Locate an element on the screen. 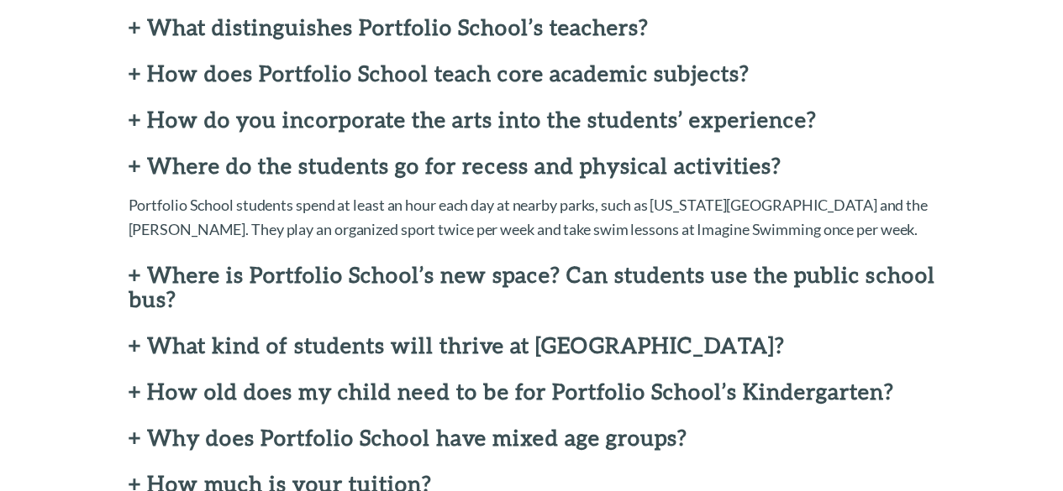 The width and height of the screenshot is (1063, 491). h2: + Where is Portfolio School’s new space? Can students use the public school bus? is located at coordinates (532, 287).